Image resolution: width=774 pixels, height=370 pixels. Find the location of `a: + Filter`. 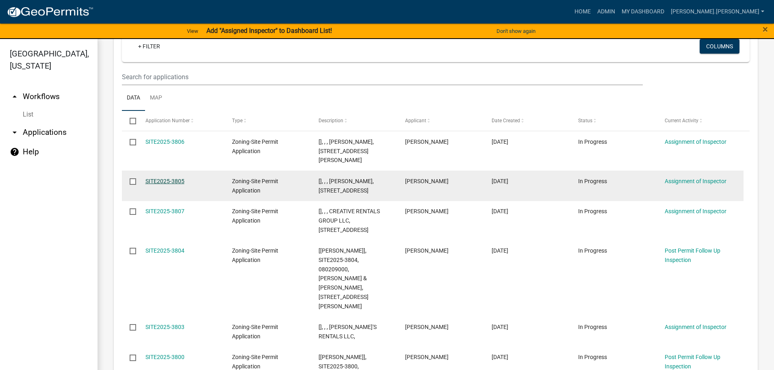

a: + Filter is located at coordinates (149, 46).